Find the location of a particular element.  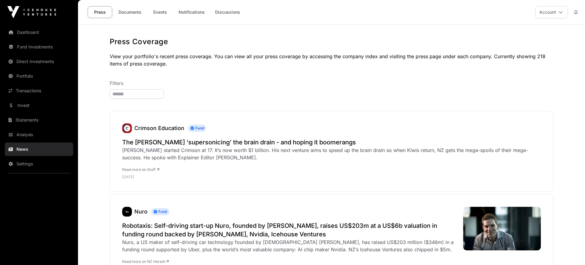

a: Read more on NZ Herald is located at coordinates (145, 261).